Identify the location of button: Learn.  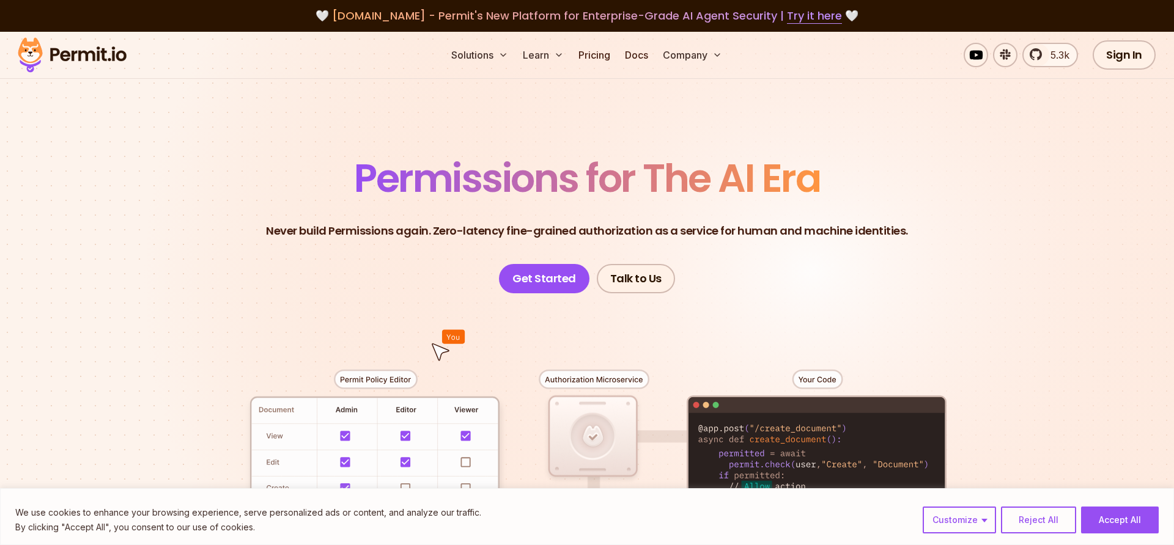
(543, 55).